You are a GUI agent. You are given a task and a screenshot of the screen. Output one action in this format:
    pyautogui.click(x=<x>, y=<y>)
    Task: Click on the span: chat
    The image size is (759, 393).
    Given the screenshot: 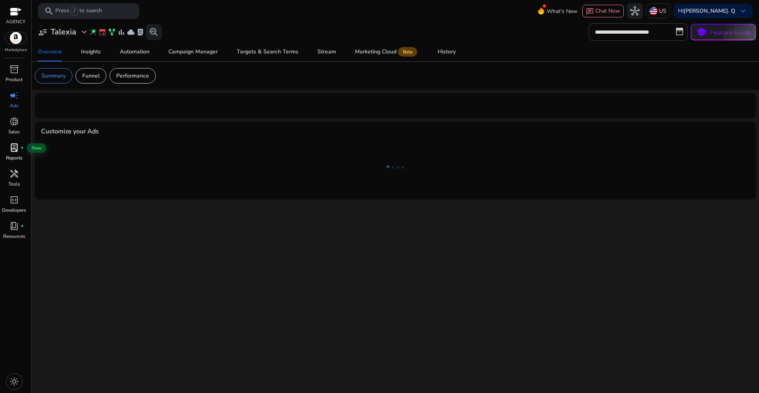 What is the action you would take?
    pyautogui.click(x=590, y=11)
    